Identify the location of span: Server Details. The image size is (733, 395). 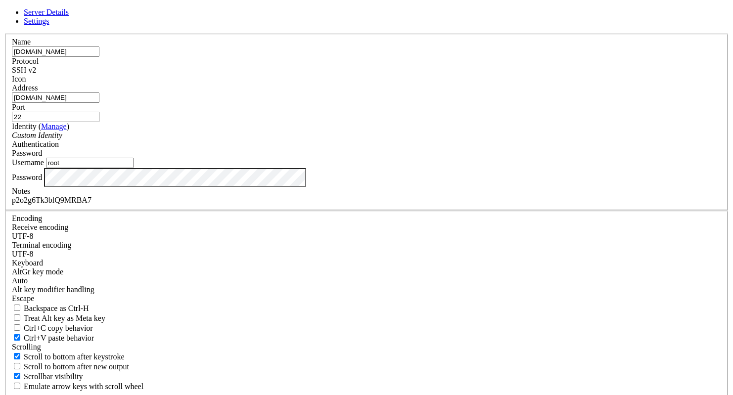
(46, 12).